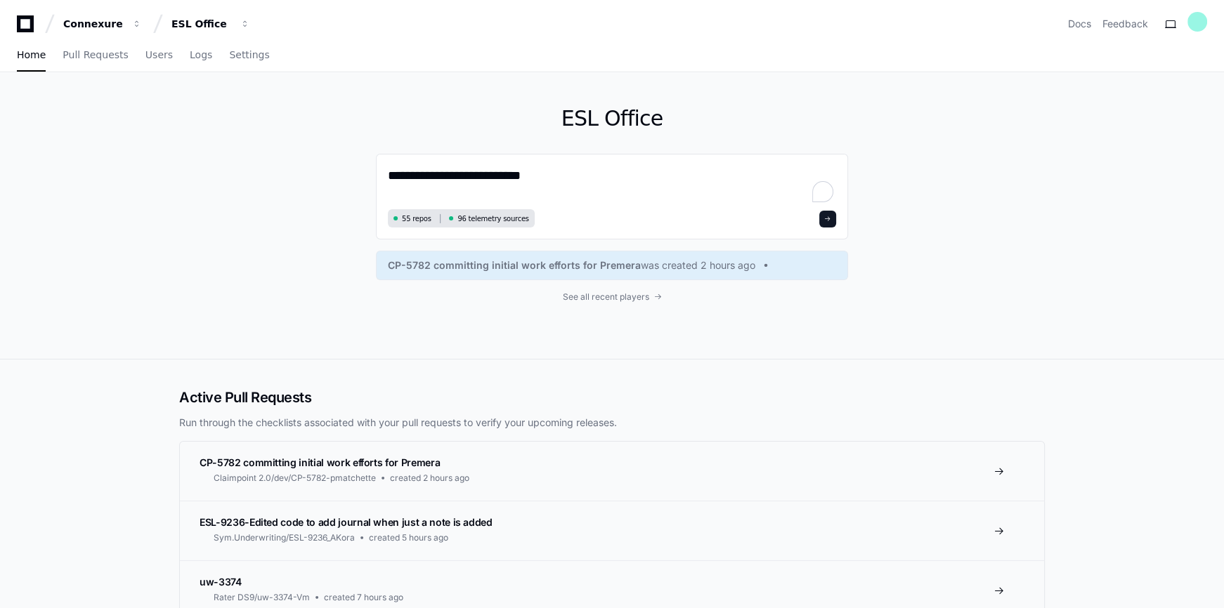 This screenshot has width=1224, height=608. What do you see at coordinates (612, 398) in the screenshot?
I see `h2: Active Pull Requests` at bounding box center [612, 398].